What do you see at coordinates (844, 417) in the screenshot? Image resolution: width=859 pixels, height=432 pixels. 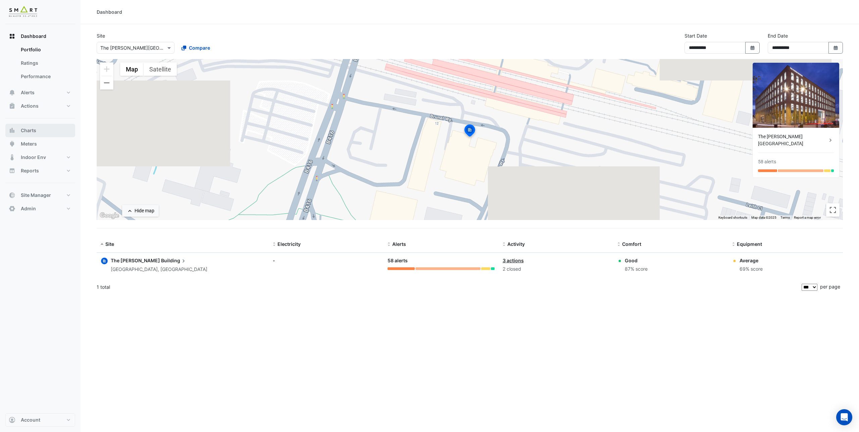 I see `div: Open Intercom Messenger` at bounding box center [844, 417].